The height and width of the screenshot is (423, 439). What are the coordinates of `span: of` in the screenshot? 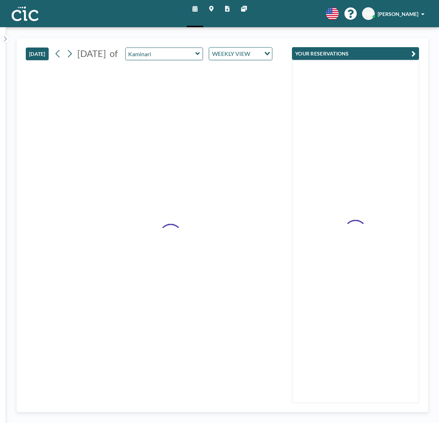 It's located at (114, 53).